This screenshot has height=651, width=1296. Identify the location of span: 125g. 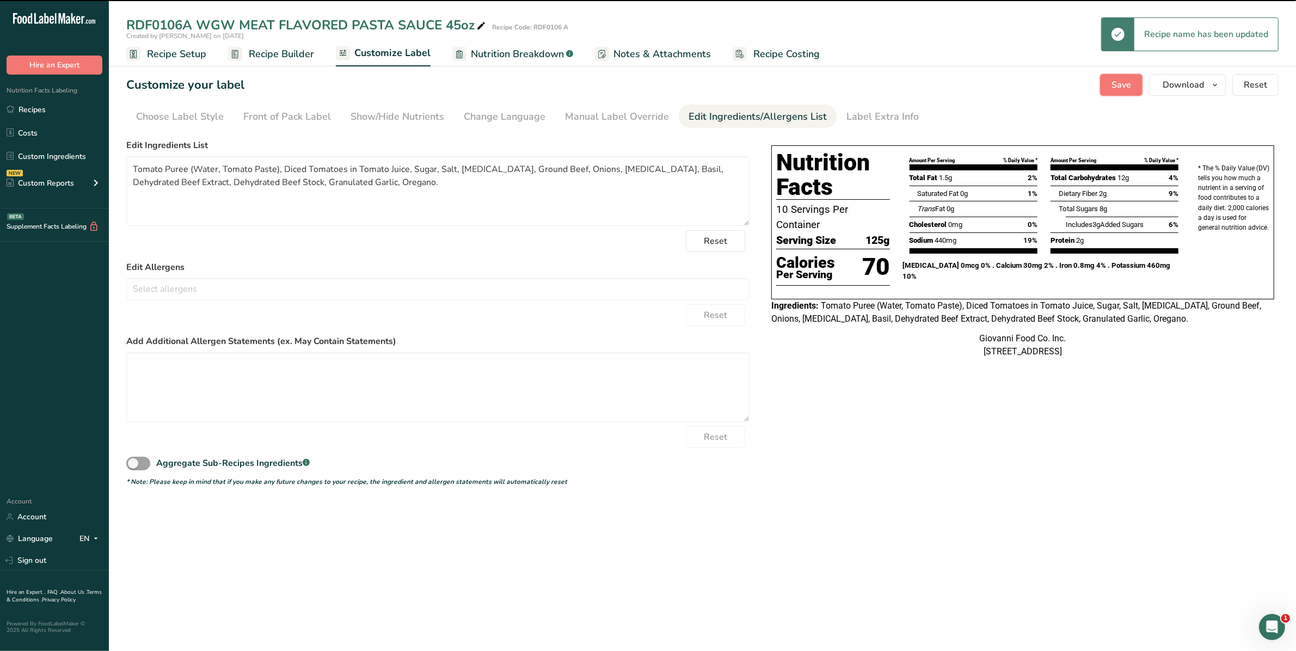
(878, 241).